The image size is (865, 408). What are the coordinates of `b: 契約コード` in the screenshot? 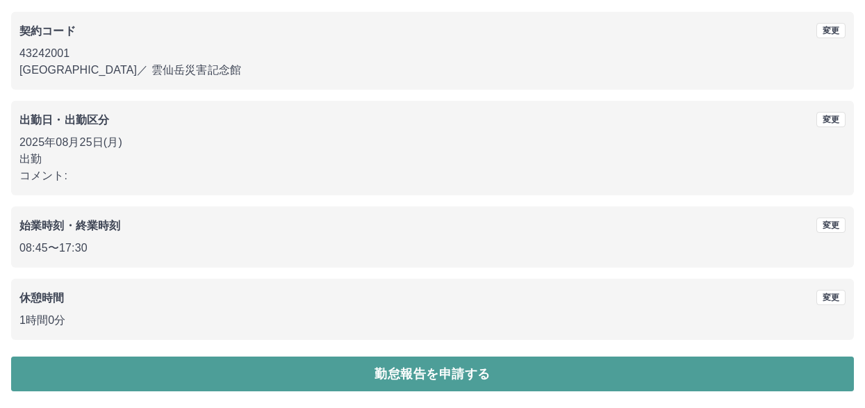 It's located at (47, 31).